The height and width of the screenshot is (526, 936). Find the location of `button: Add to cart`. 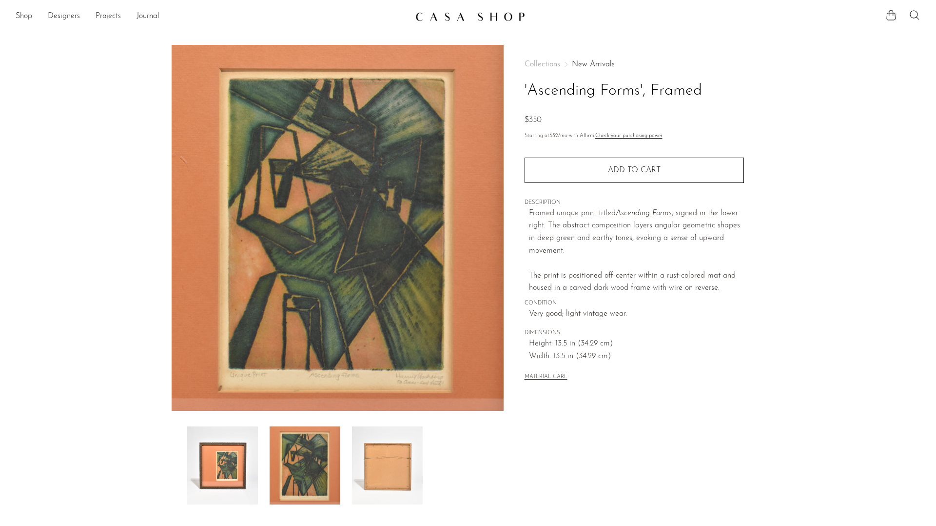

button: Add to cart is located at coordinates (634, 170).